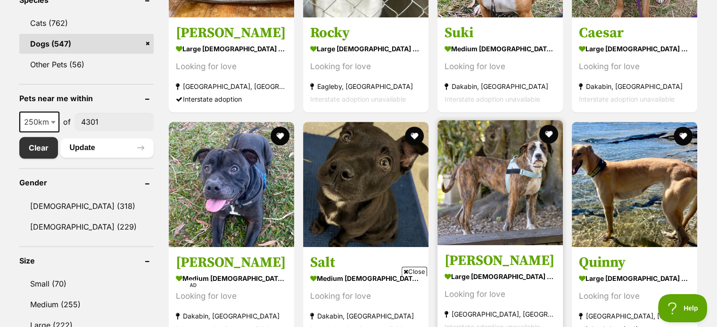 The height and width of the screenshot is (327, 717). I want to click on button: Update, so click(107, 148).